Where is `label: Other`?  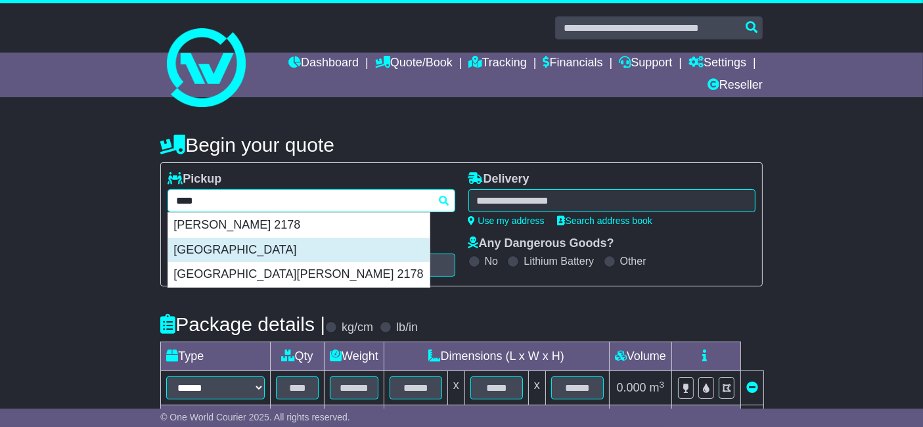 label: Other is located at coordinates (633, 261).